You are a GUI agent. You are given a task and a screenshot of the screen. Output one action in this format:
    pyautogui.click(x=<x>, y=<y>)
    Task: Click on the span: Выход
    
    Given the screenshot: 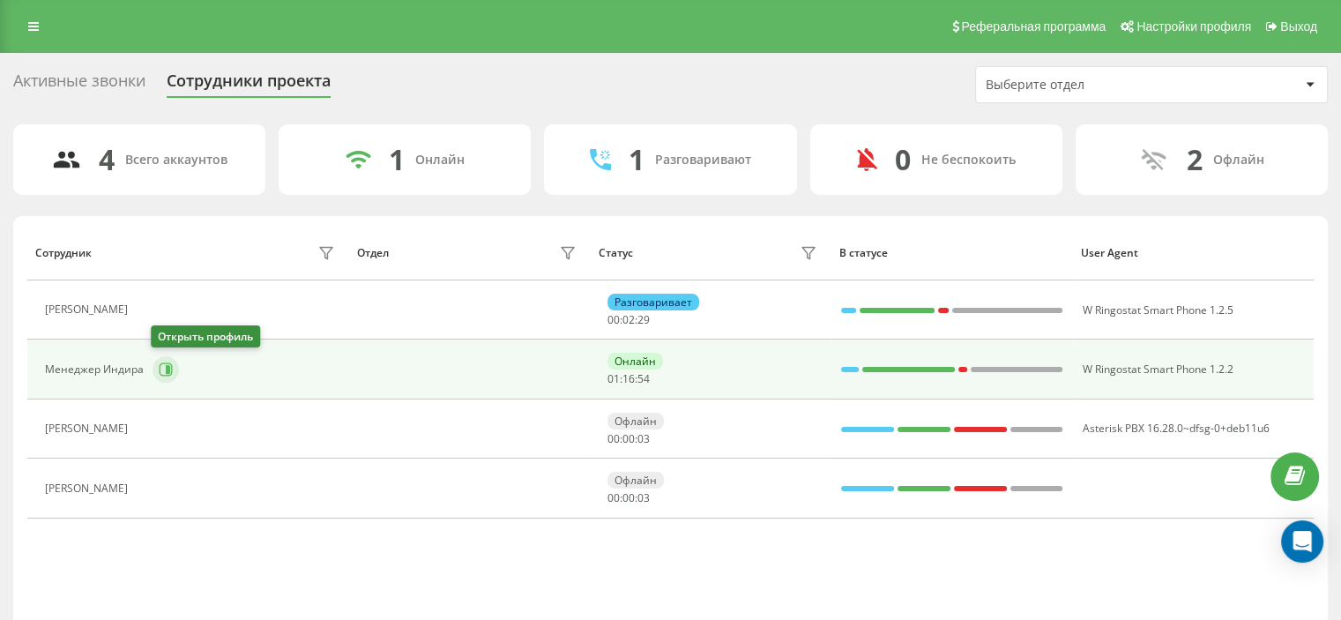 What is the action you would take?
    pyautogui.click(x=1298, y=26)
    